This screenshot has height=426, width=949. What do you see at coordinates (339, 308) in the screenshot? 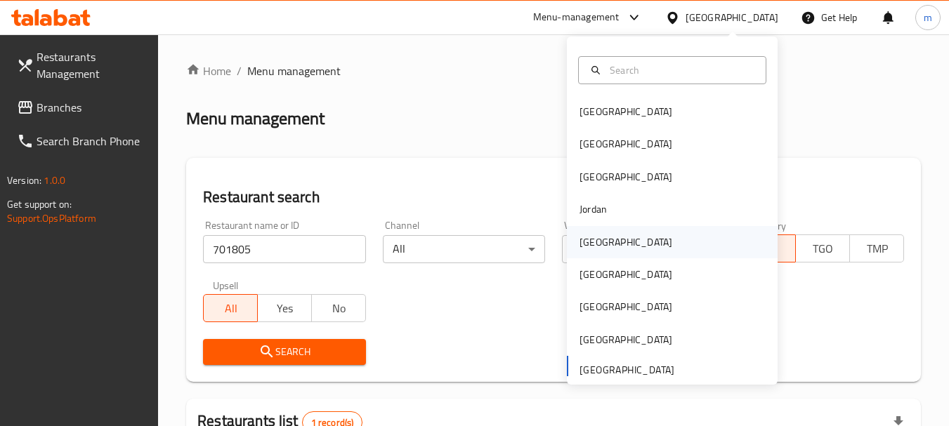
I see `span: No` at bounding box center [339, 308].